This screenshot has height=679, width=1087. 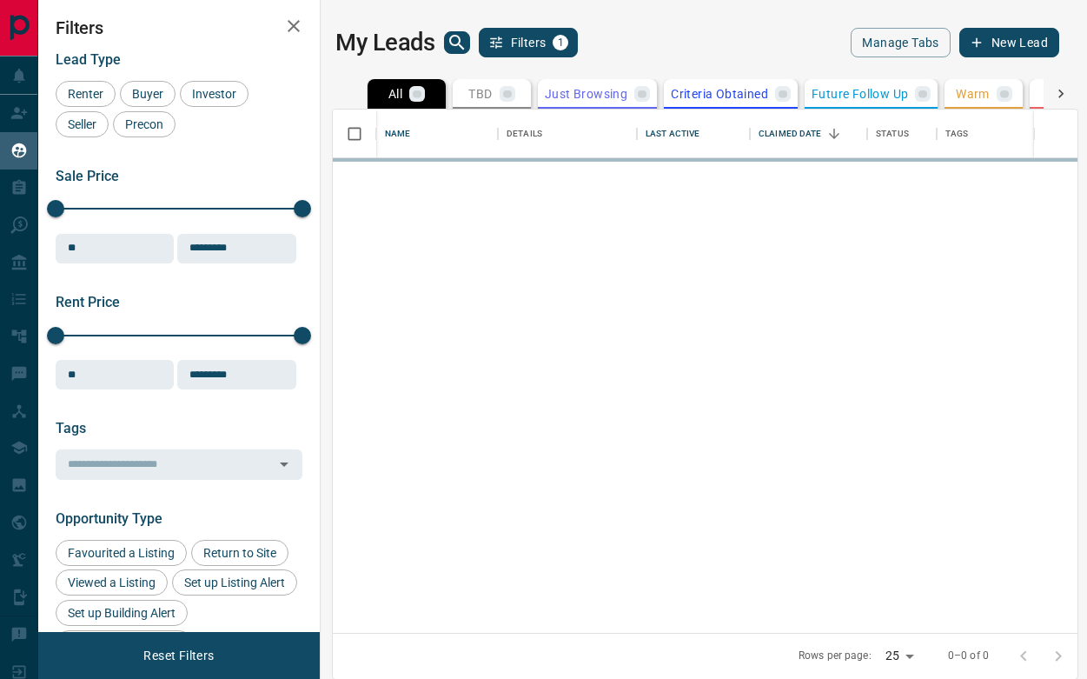 What do you see at coordinates (957, 134) in the screenshot?
I see `div: Tags` at bounding box center [957, 134].